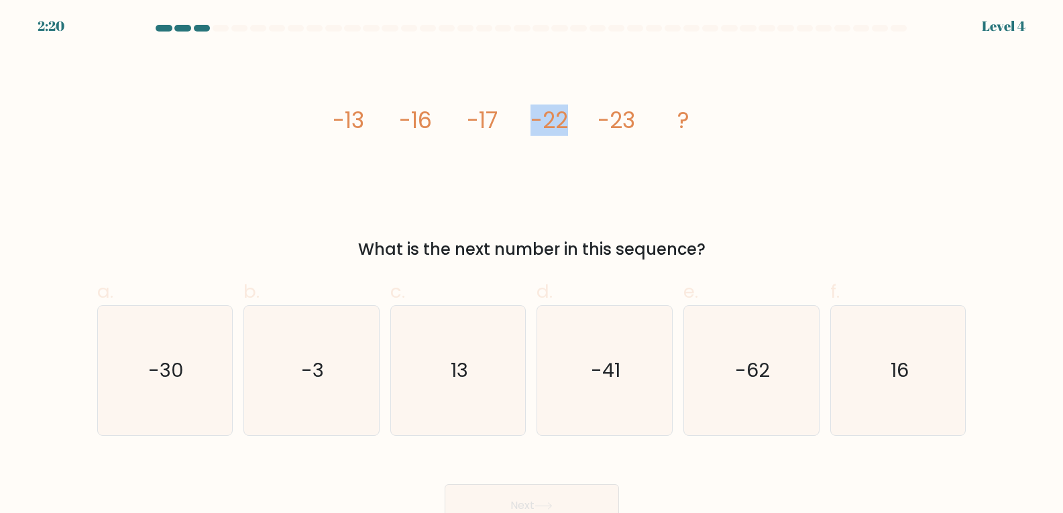 This screenshot has height=513, width=1063. What do you see at coordinates (51, 26) in the screenshot?
I see `div: 2:20` at bounding box center [51, 26].